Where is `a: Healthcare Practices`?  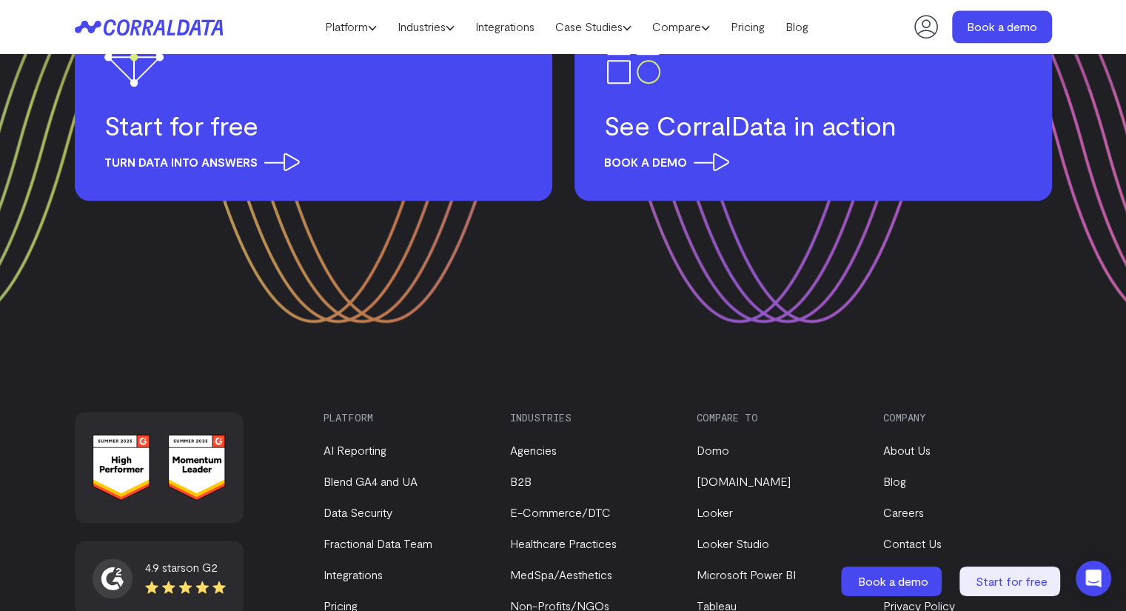
a: Healthcare Practices is located at coordinates (563, 543).